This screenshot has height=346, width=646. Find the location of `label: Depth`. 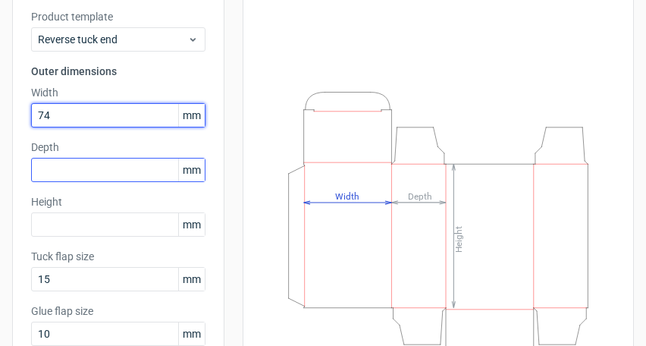

label: Depth is located at coordinates (118, 147).